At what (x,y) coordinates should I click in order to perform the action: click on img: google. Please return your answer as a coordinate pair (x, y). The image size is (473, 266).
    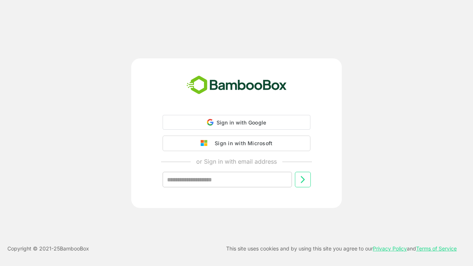
    Looking at the image, I should click on (206, 144).